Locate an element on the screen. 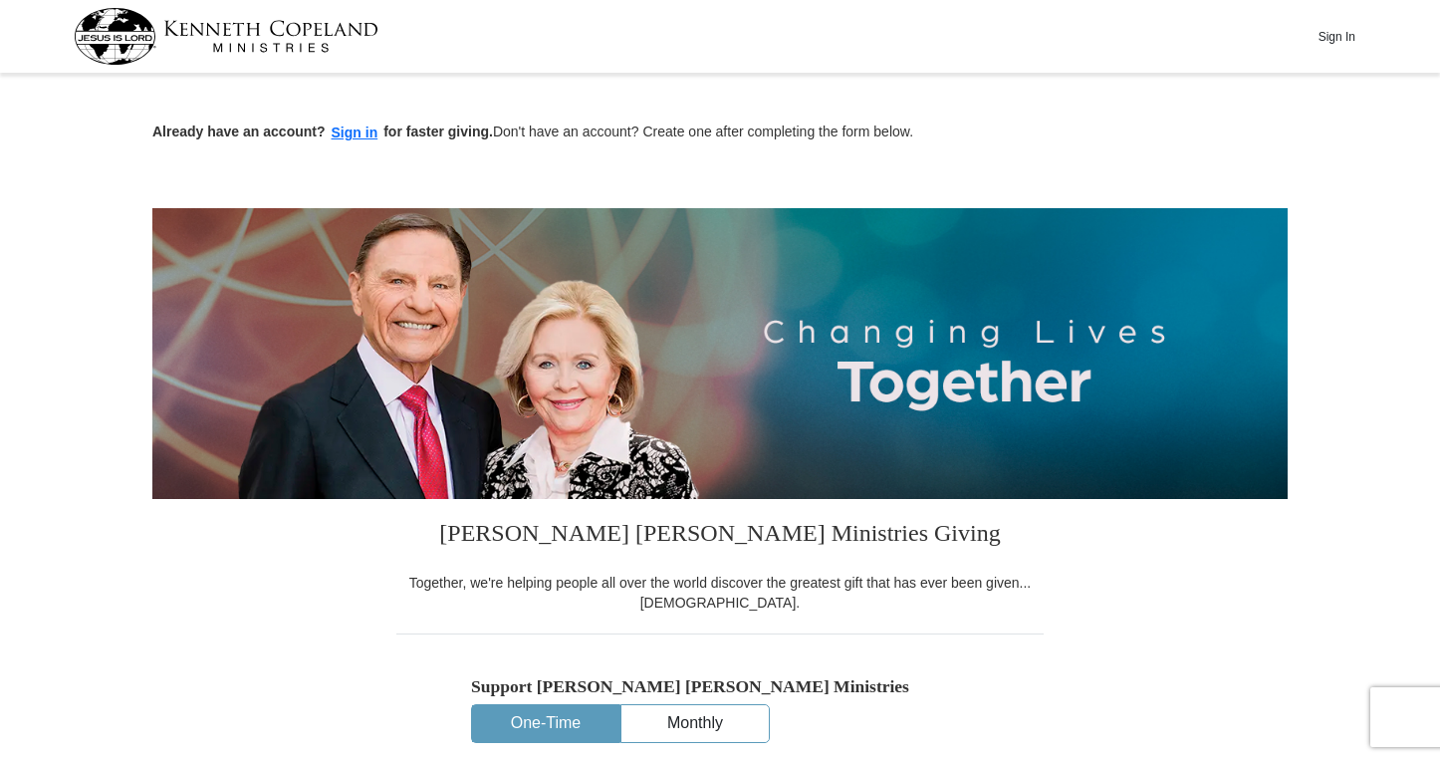  div: Together, we're helping people all over the world discover the greatest gift that has ever been g... is located at coordinates (720, 593).